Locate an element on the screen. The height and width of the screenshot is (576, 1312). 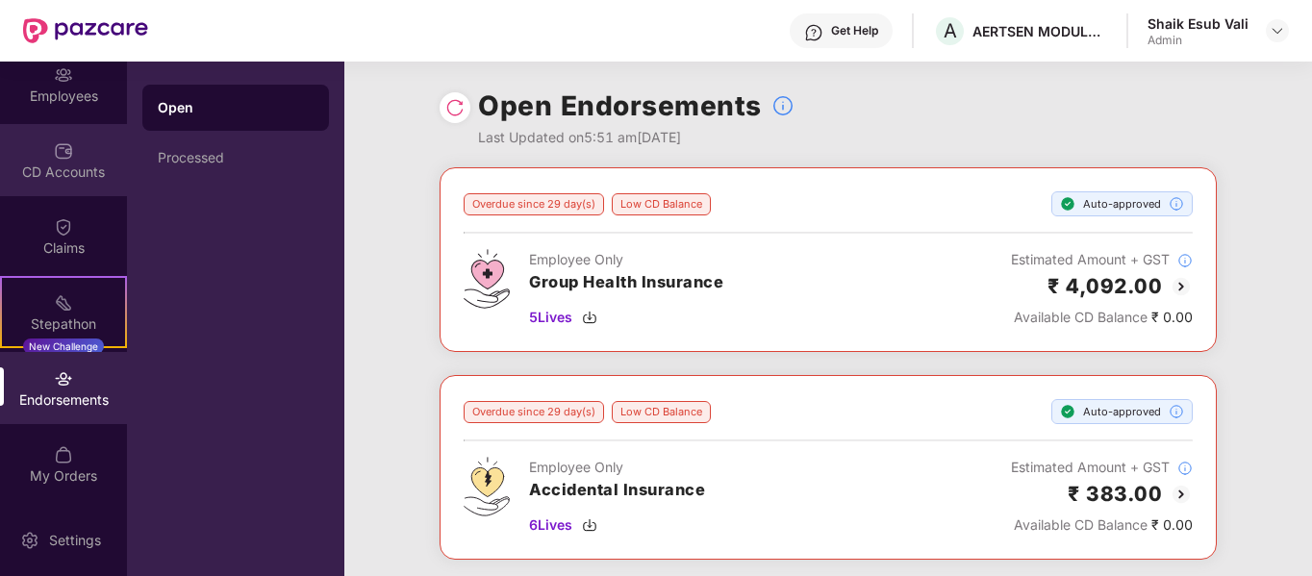
div: Stepathon is located at coordinates (64, 324).